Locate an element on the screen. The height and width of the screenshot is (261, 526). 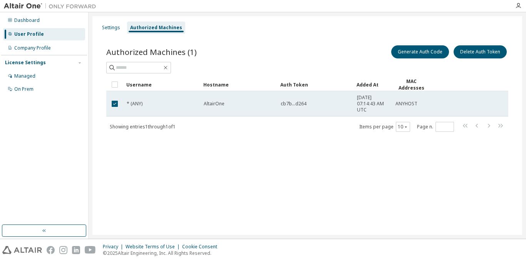
div: Settings is located at coordinates (111, 28).